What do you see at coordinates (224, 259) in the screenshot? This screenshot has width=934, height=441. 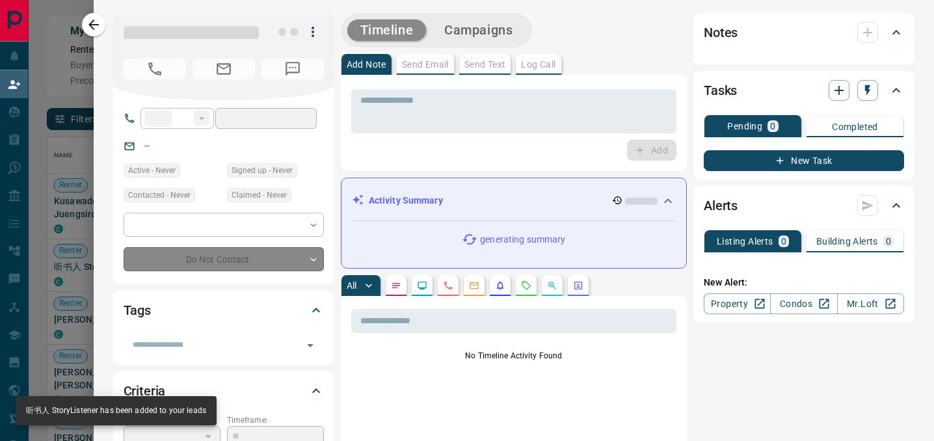 I see `div: Do Not Contact` at bounding box center [224, 259].